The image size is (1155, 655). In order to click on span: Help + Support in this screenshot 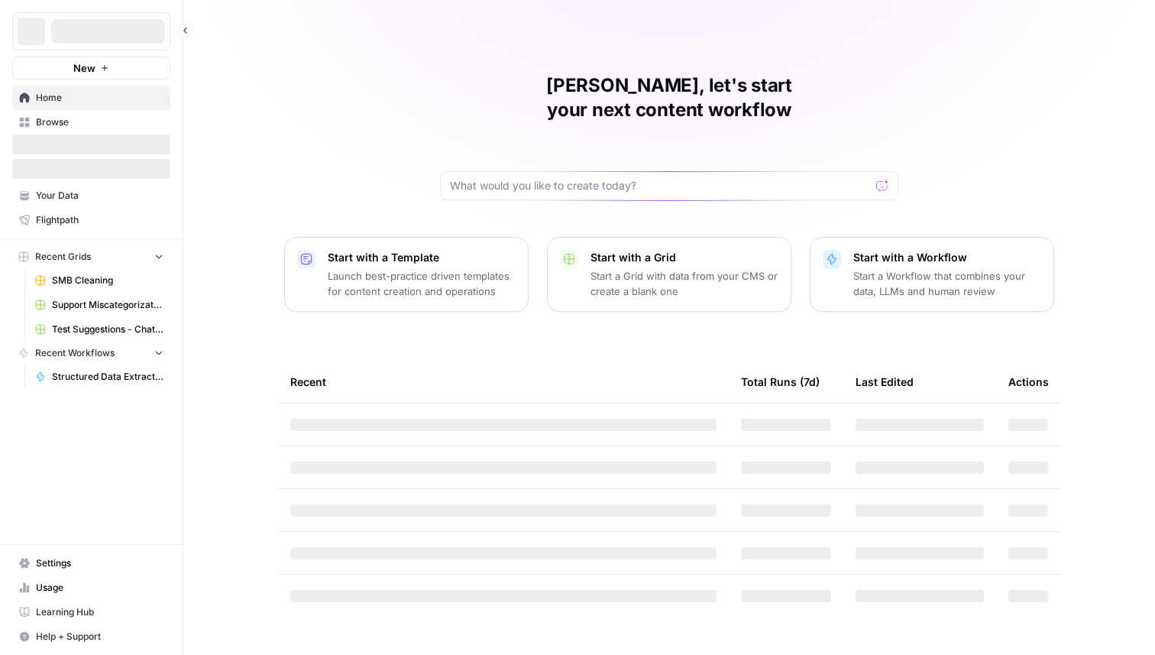, I will do `click(99, 636)`.